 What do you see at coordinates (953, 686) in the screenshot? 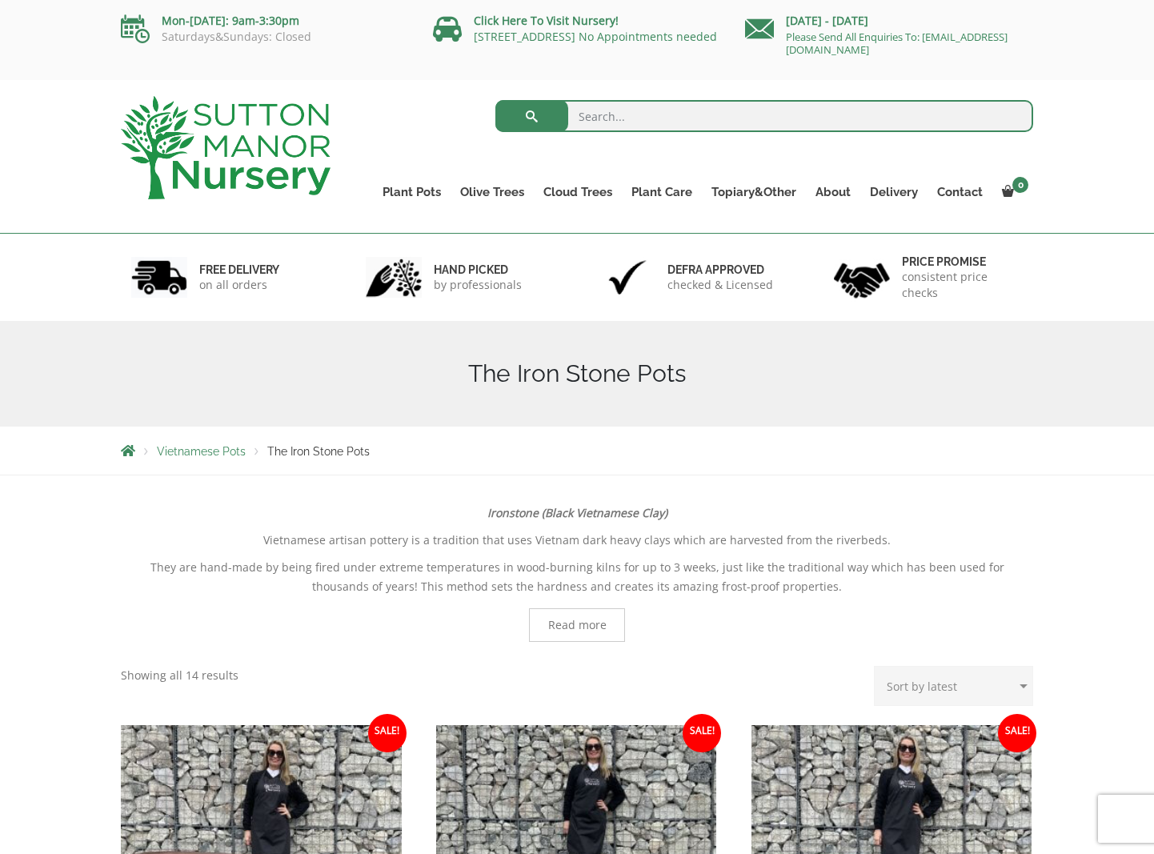
I see `select: Shop order` at bounding box center [953, 686].